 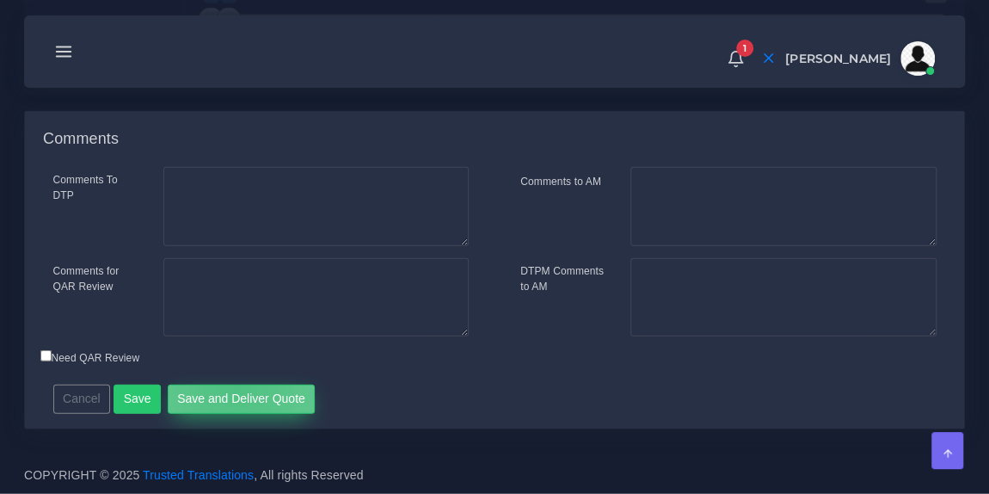 What do you see at coordinates (82, 399) in the screenshot?
I see `button: Cancel` at bounding box center [82, 399].